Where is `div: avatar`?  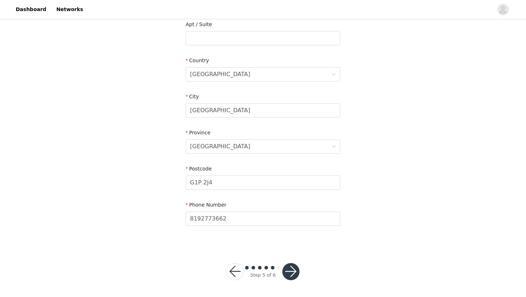
div: avatar is located at coordinates (503, 10).